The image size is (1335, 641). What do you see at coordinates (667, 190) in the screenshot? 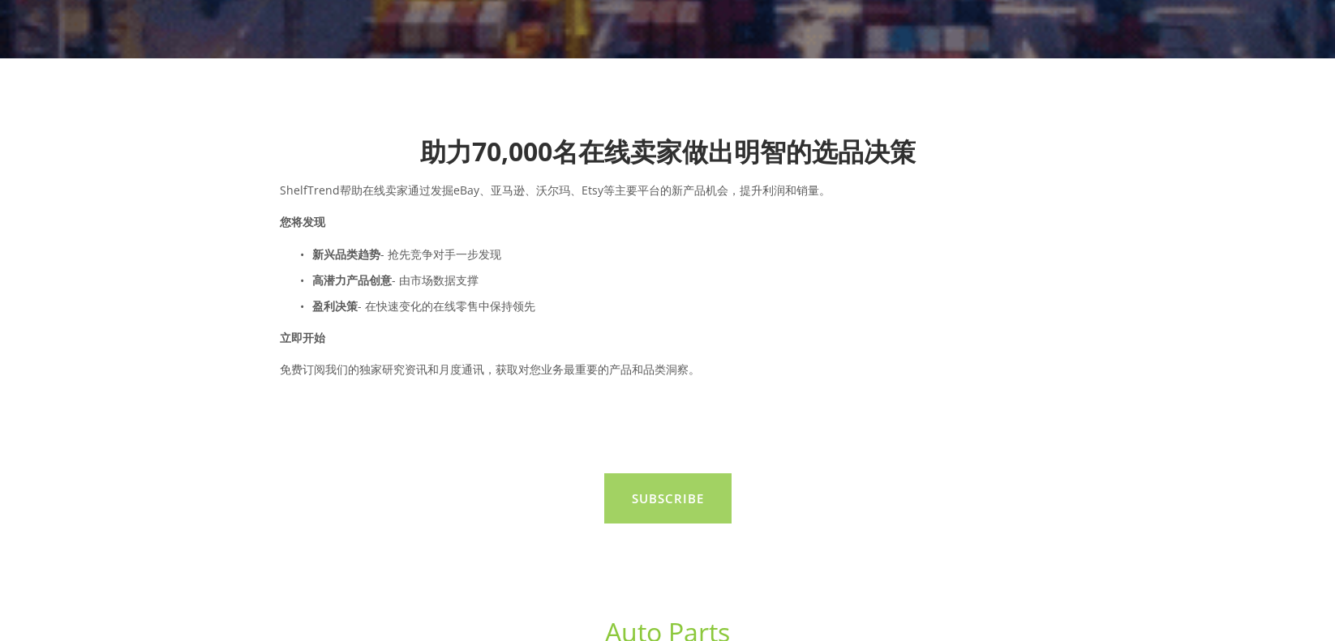
I see `p: ShelfTrend帮助在线卖家通过发掘eBay、亚马逊、沃尔玛、Etsy等主要平台的新产品机会，提升利润和销量。` at bounding box center [667, 190].